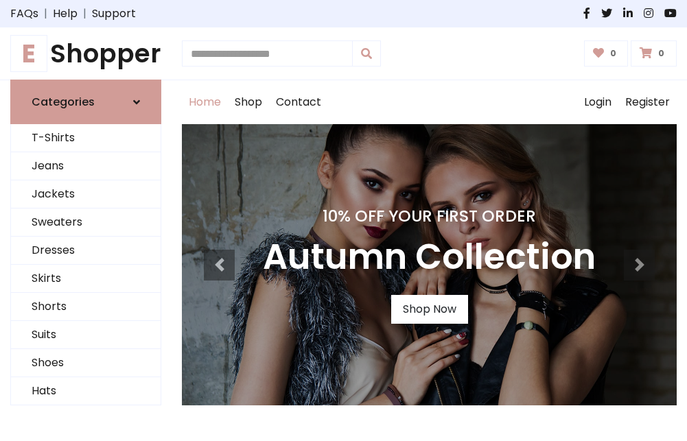  Describe the element at coordinates (429, 257) in the screenshot. I see `h3: Autumn Collection` at that location.